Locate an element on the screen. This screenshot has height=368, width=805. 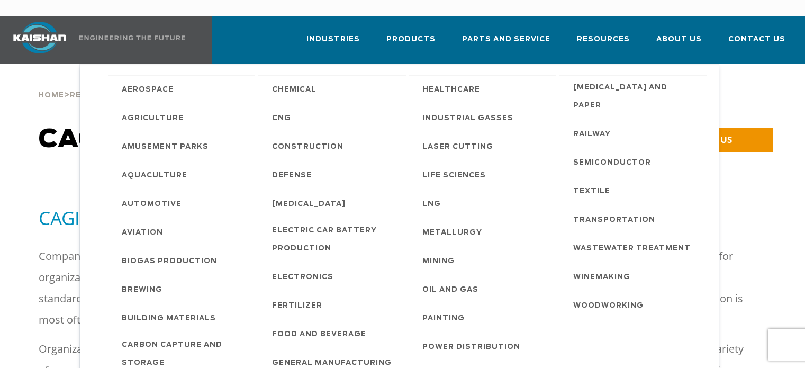
span: Products is located at coordinates (411, 39).